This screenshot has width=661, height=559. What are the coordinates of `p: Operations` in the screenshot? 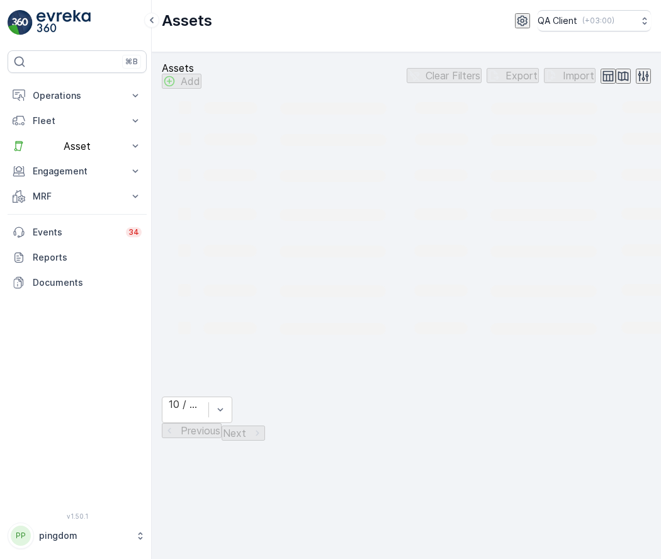 It's located at (77, 96).